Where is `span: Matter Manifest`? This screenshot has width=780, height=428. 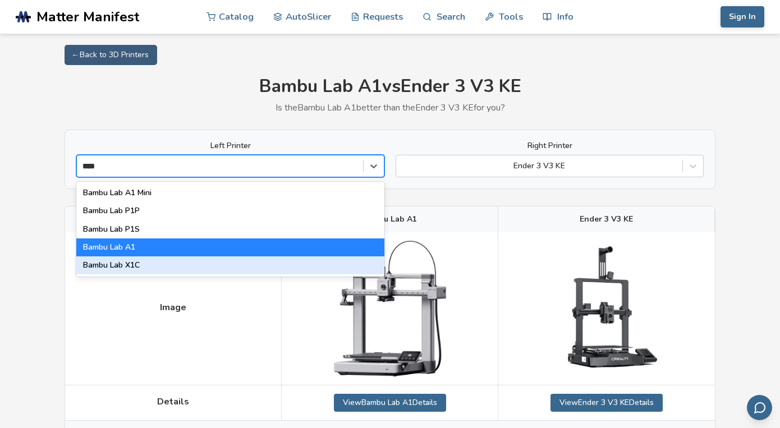
span: Matter Manifest is located at coordinates (88, 17).